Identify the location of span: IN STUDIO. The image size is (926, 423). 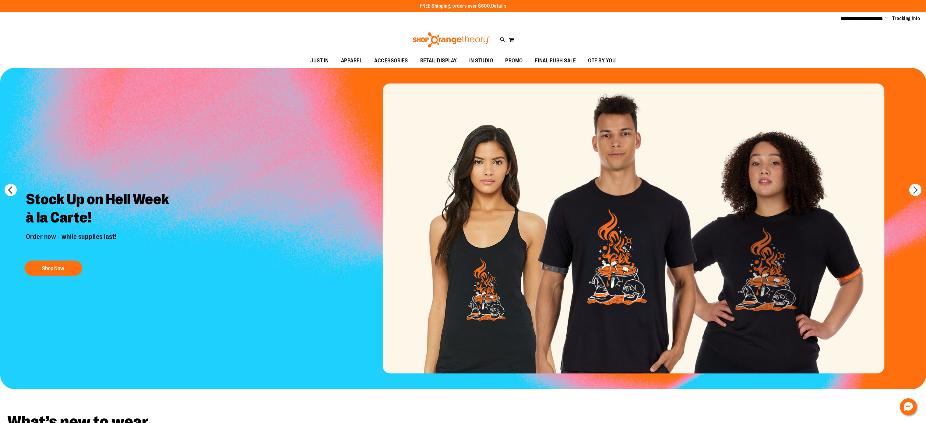
(481, 61).